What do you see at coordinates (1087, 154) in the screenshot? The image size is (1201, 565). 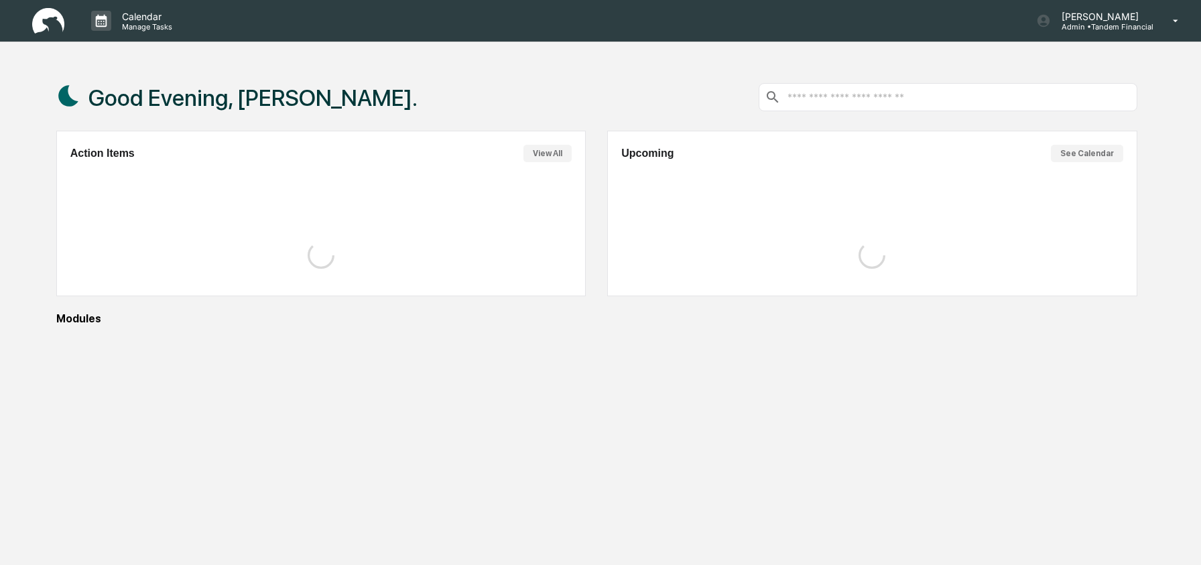 I see `a: See Calendar` at bounding box center [1087, 154].